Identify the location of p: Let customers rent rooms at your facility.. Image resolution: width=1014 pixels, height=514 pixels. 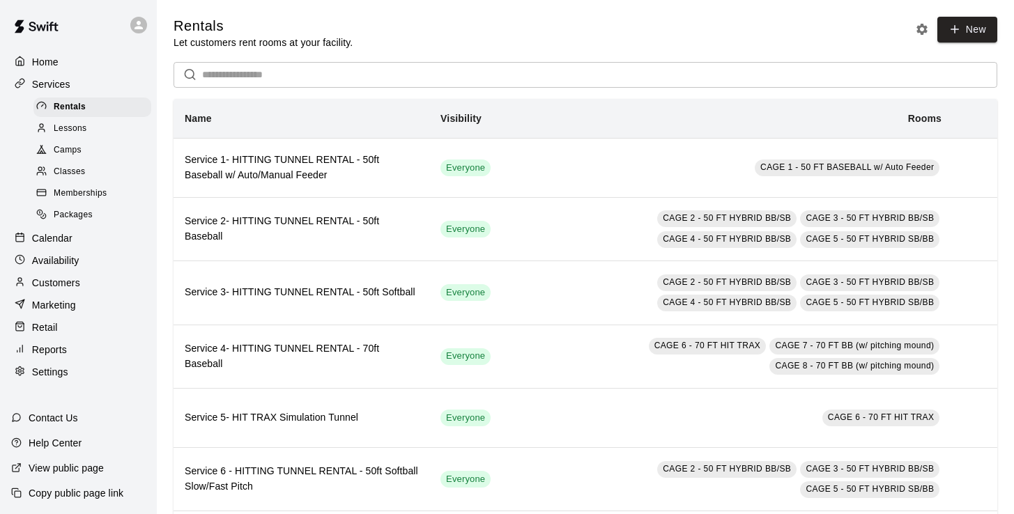
(263, 43).